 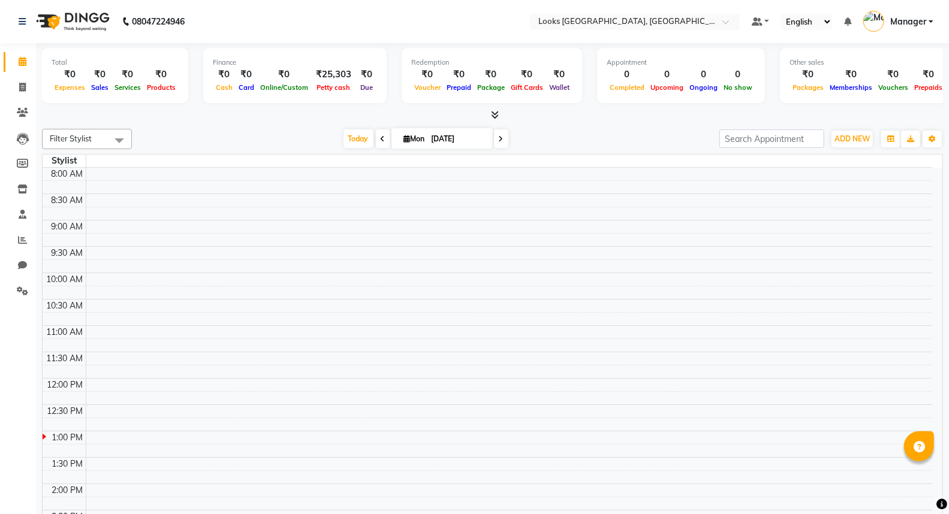 What do you see at coordinates (128, 88) in the screenshot?
I see `span: Services` at bounding box center [128, 88].